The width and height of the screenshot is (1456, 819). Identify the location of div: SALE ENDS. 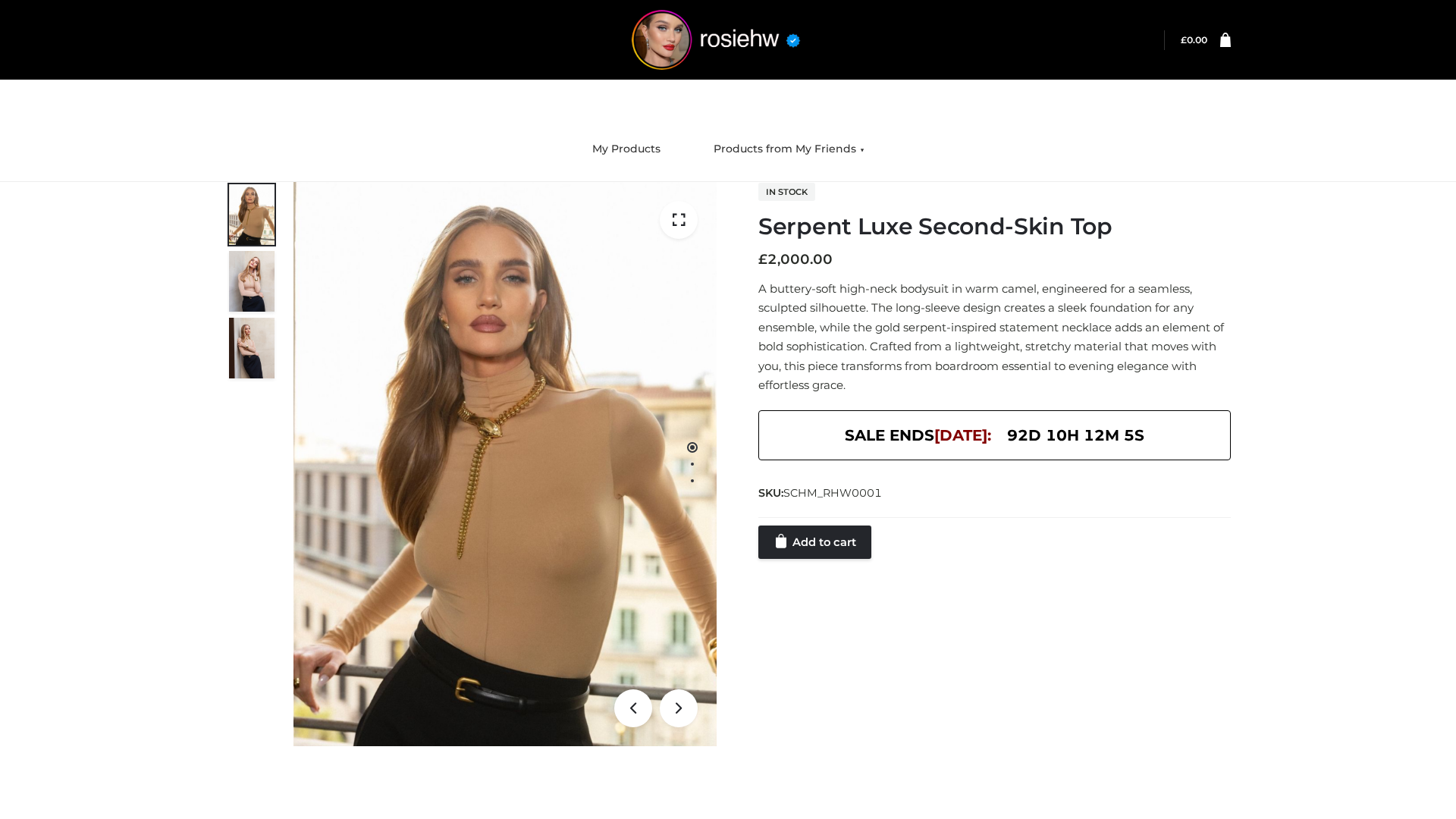
(994, 436).